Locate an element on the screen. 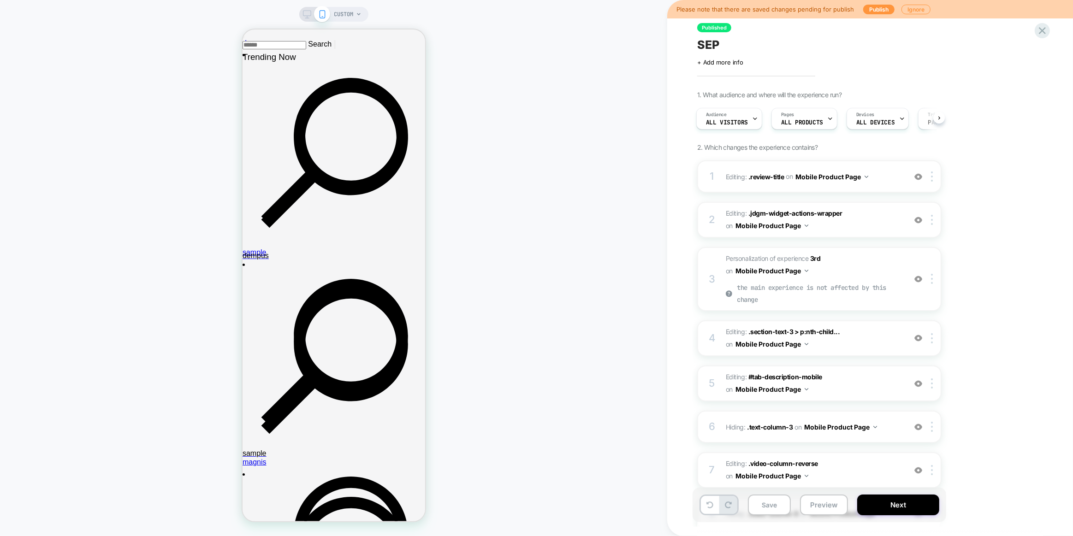  span: .review-title is located at coordinates (766, 176).